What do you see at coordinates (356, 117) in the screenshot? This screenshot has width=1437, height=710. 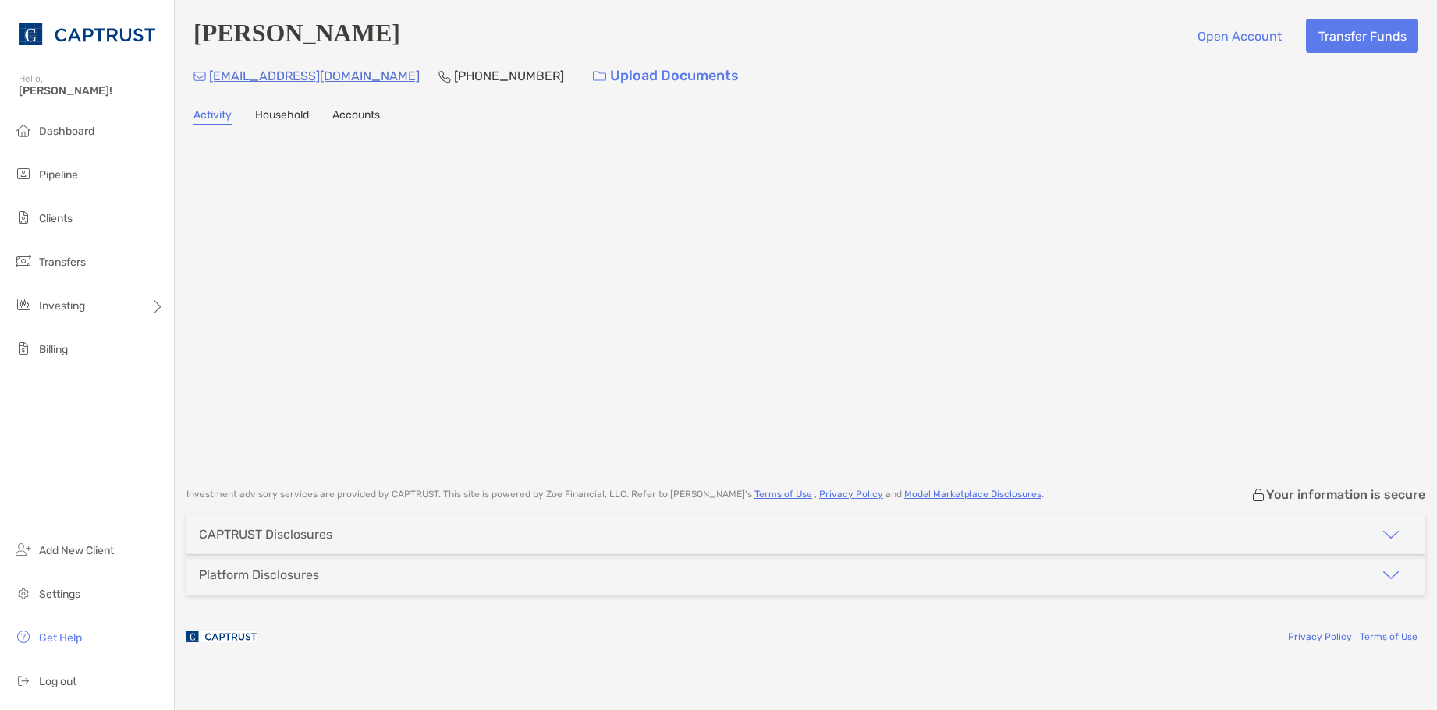 I see `a: Accounts` at bounding box center [356, 117].